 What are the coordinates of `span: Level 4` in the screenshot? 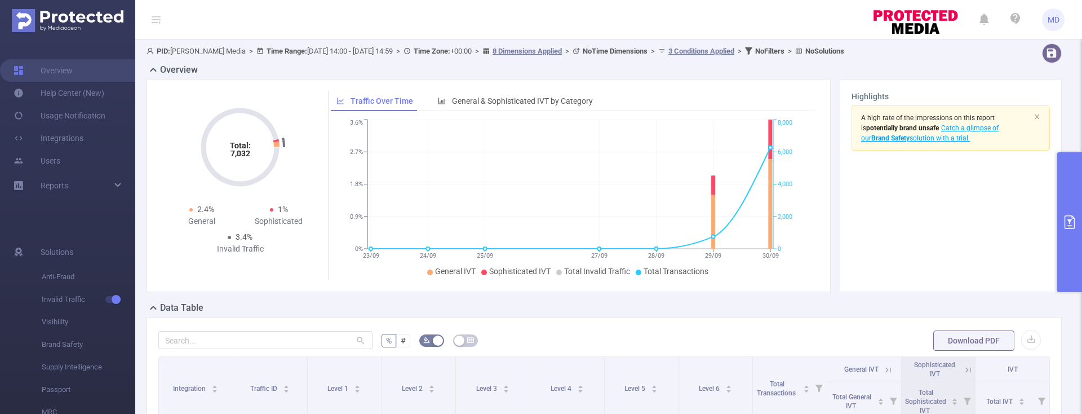 It's located at (562, 388).